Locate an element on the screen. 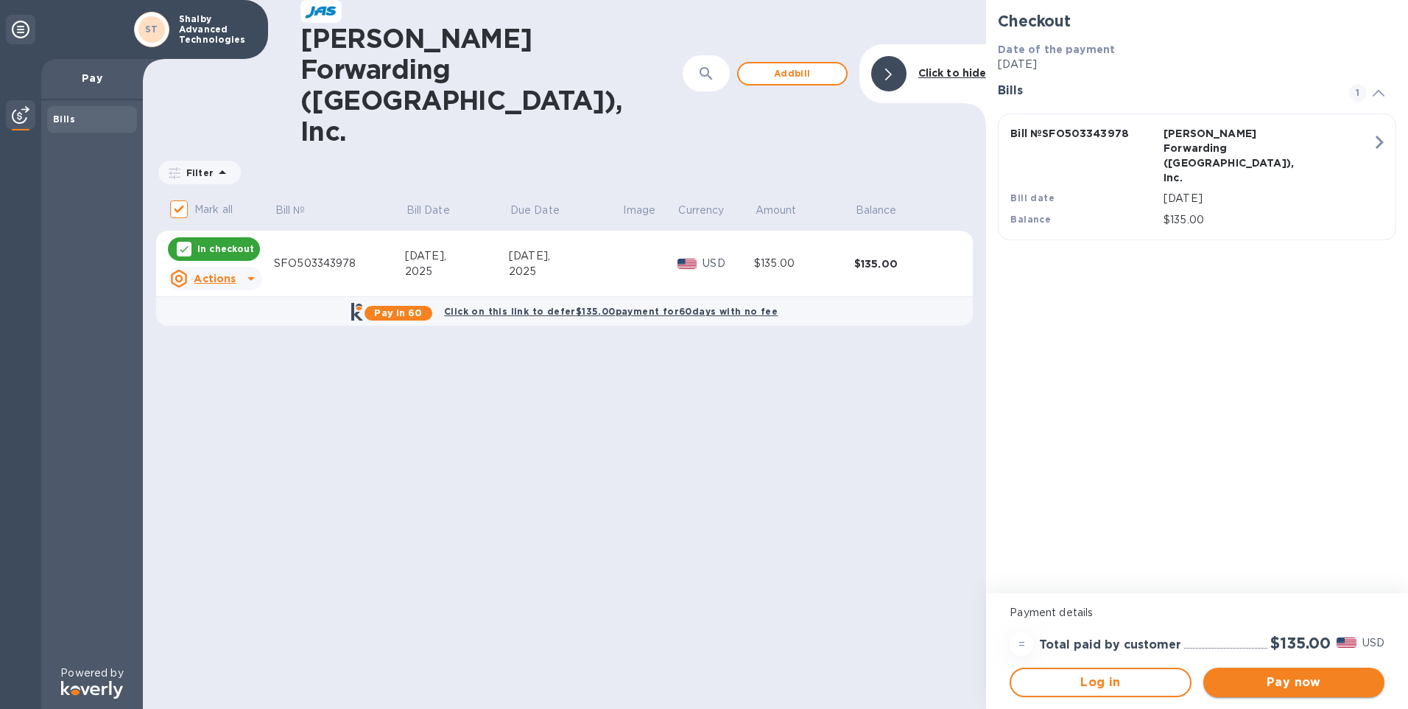  b: ST is located at coordinates (152, 29).